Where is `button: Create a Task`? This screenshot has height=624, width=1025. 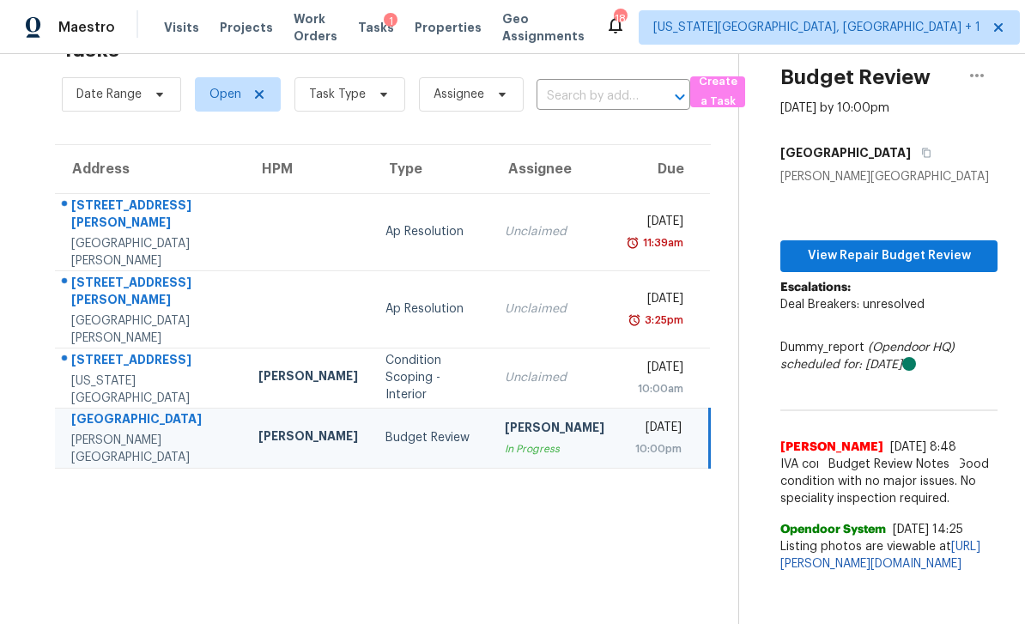 button: Create a Task is located at coordinates (717, 92).